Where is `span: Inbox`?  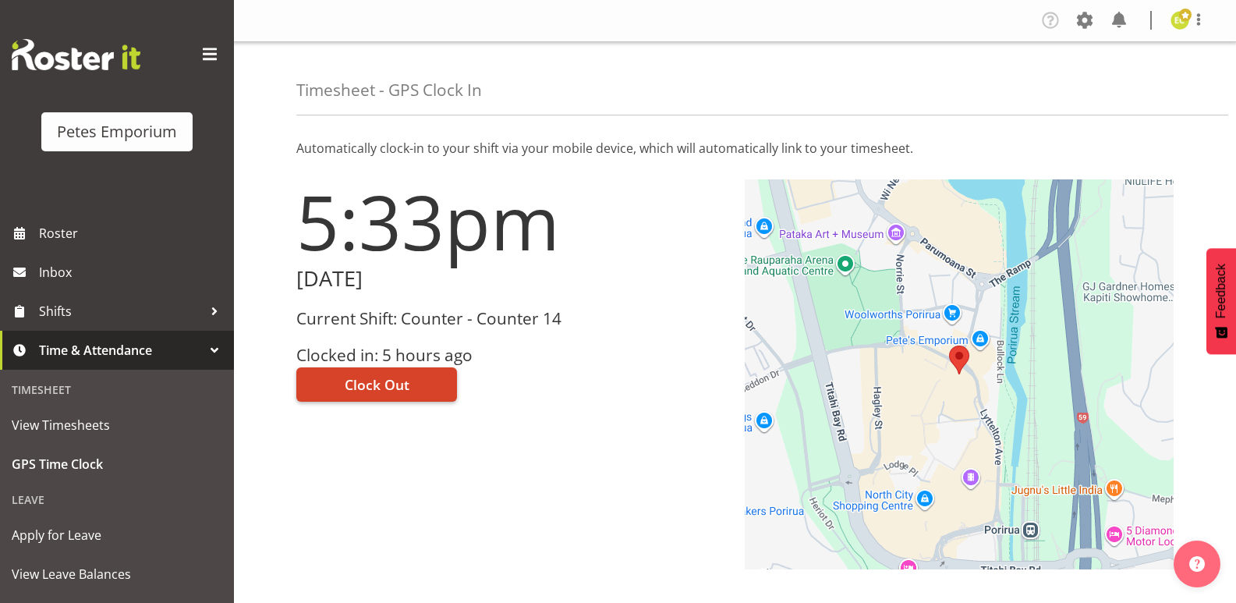 span: Inbox is located at coordinates (133, 272).